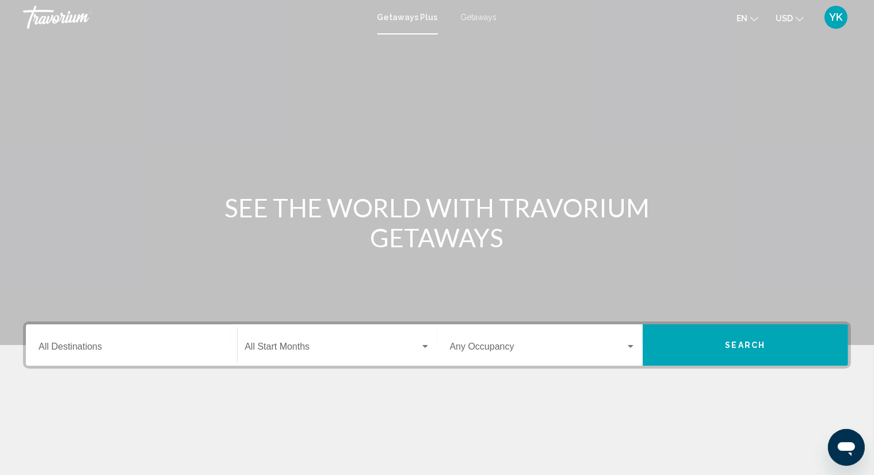  What do you see at coordinates (437, 223) in the screenshot?
I see `h1: SEE THE WORLD WITH TRAVORIUM GETAWAYS` at bounding box center [437, 223].